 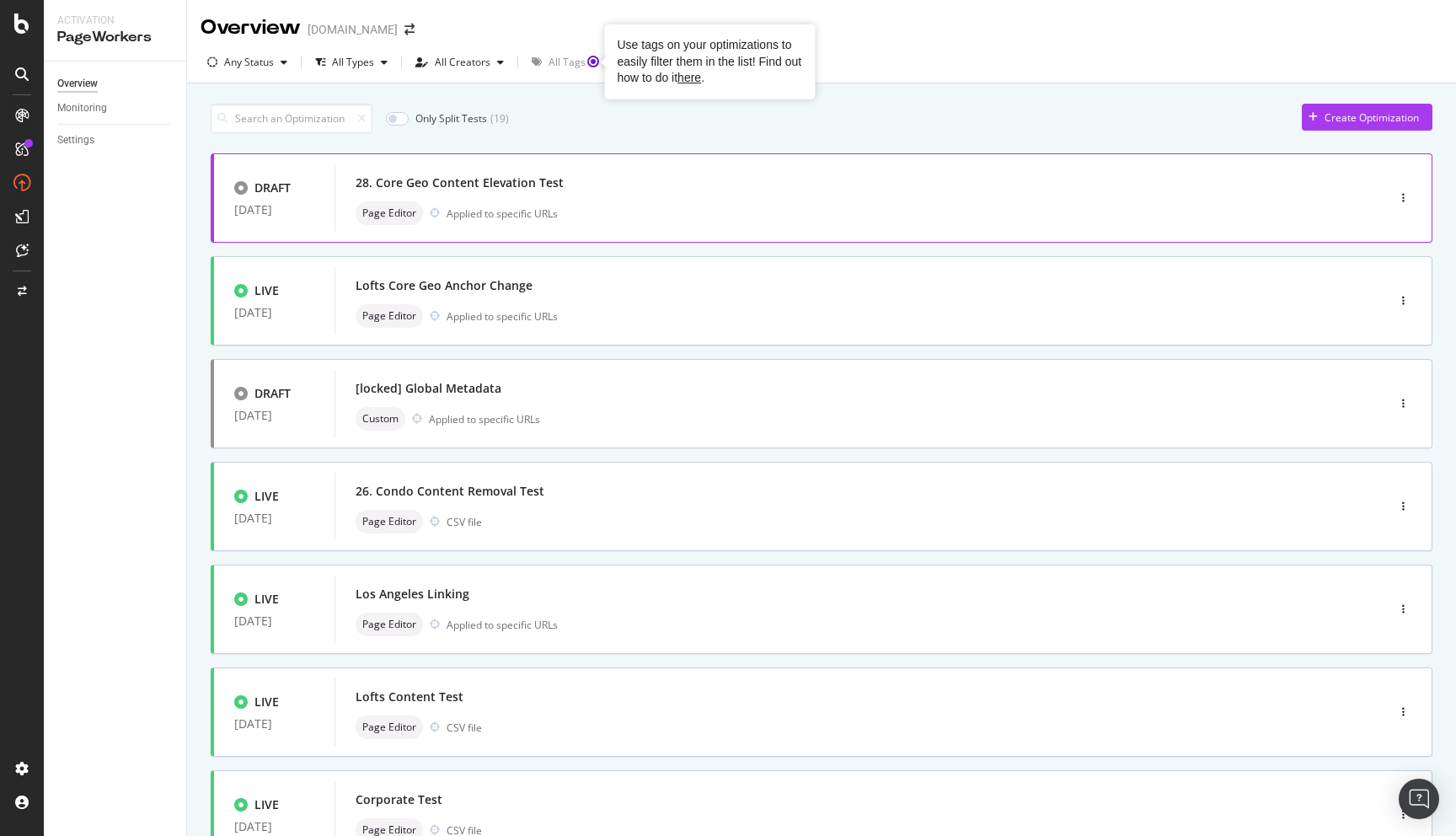 What do you see at coordinates (249, 62) in the screenshot?
I see `div: Any Status` at bounding box center [249, 62].